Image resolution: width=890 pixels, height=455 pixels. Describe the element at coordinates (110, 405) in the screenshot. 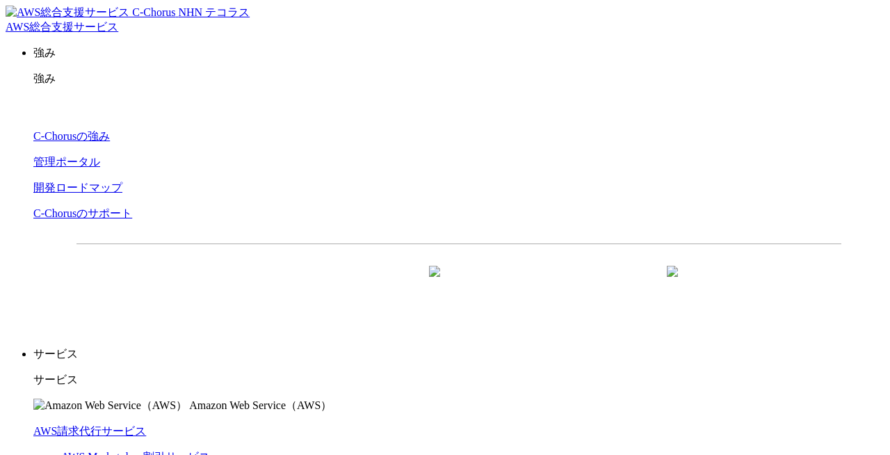

I see `img: Amazon Web Service（AWS）` at that location.